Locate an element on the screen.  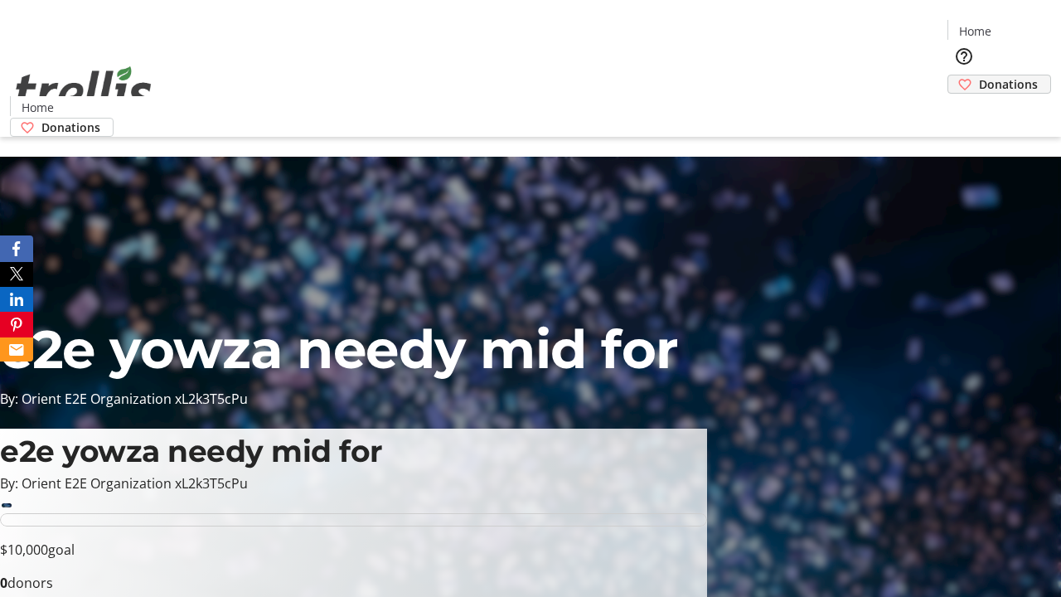
button: Help is located at coordinates (964, 56).